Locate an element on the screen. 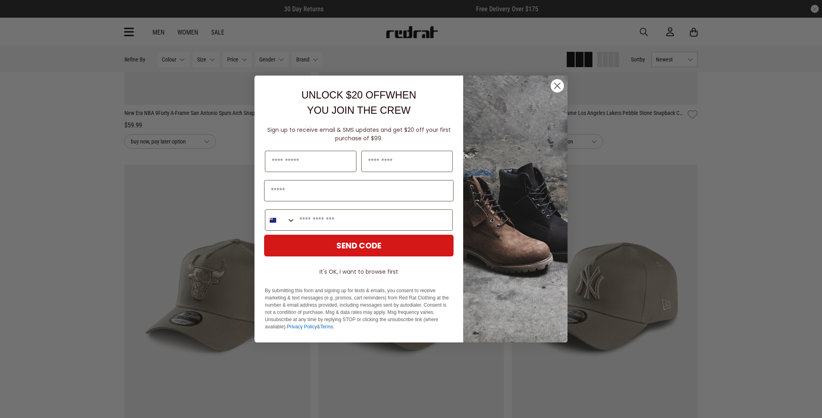  span: YOU JOIN THE CREW is located at coordinates (359, 110).